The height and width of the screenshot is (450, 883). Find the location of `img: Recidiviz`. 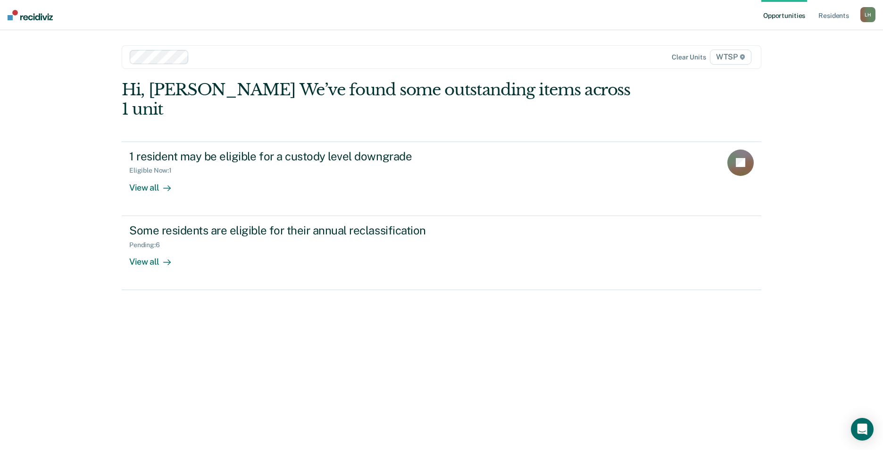

img: Recidiviz is located at coordinates (30, 15).